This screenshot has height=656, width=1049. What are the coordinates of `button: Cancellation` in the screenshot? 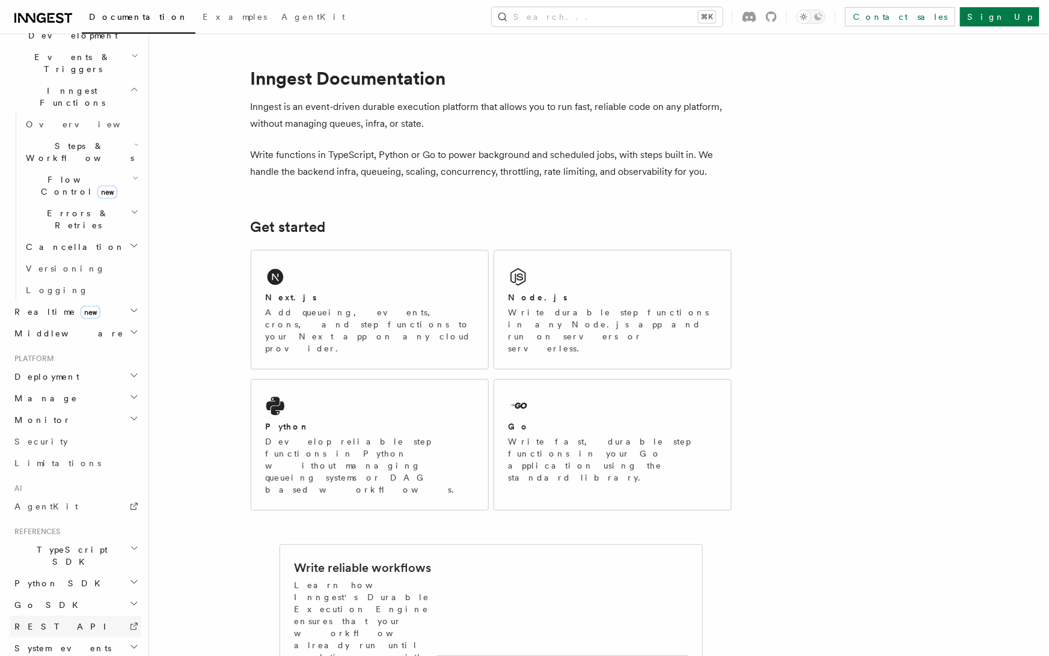 It's located at (81, 247).